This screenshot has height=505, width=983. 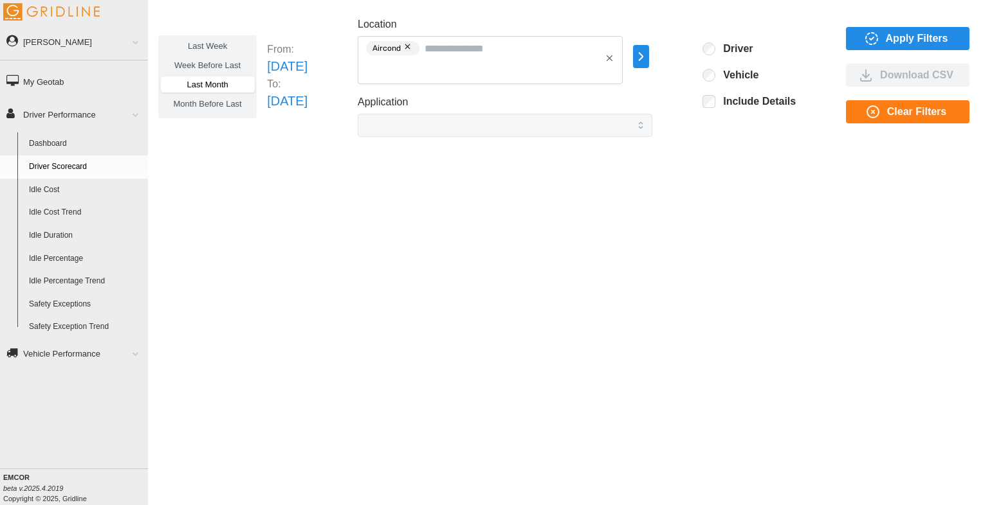 I want to click on a: Idle Percentage Trend, so click(x=86, y=282).